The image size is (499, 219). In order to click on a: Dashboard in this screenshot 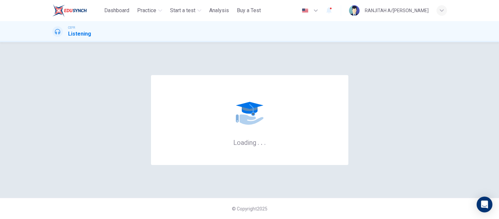, I will do `click(117, 11)`.